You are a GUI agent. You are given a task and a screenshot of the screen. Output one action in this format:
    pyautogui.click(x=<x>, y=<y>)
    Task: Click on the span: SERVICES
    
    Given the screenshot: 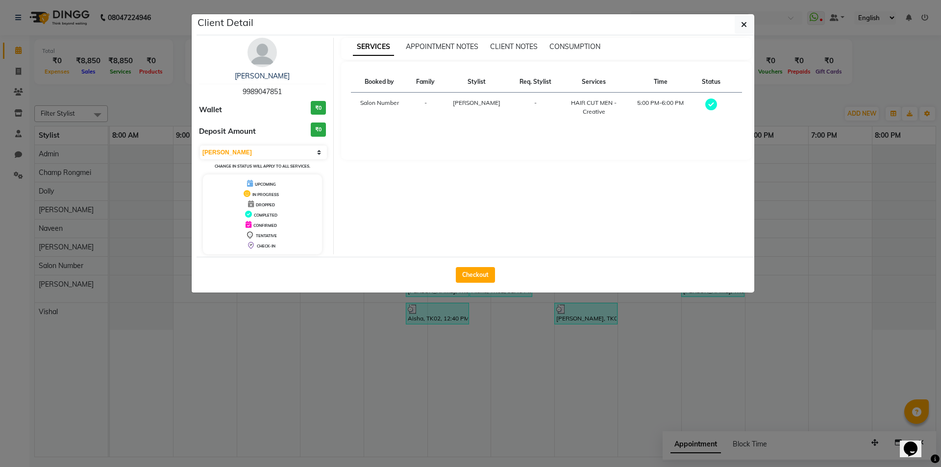 What is the action you would take?
    pyautogui.click(x=373, y=47)
    